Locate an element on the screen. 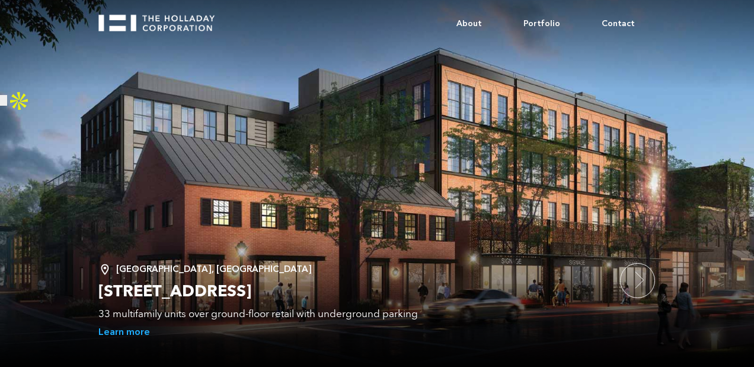 Image resolution: width=754 pixels, height=367 pixels. img: Apollo is located at coordinates (19, 101).